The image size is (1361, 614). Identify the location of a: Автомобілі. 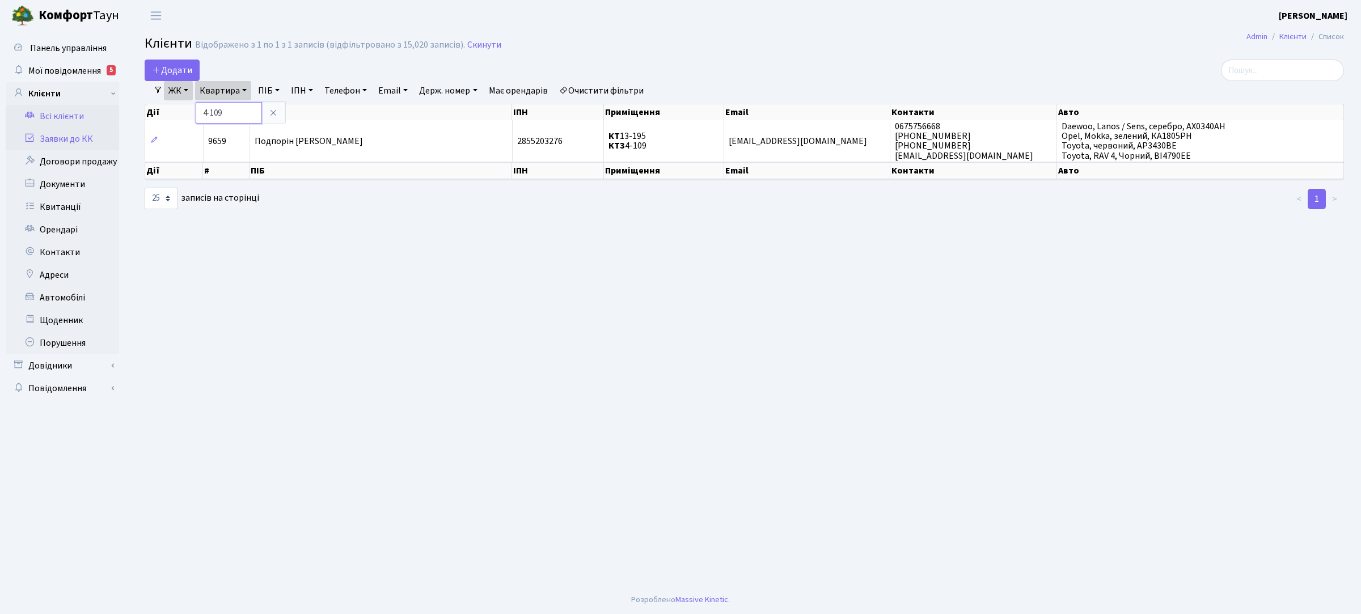
(62, 298).